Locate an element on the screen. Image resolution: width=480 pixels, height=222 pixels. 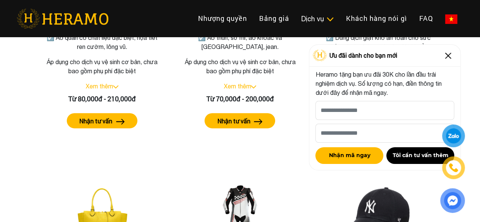
div: Từ 70,000đ - 200,000đ is located at coordinates (240, 99).